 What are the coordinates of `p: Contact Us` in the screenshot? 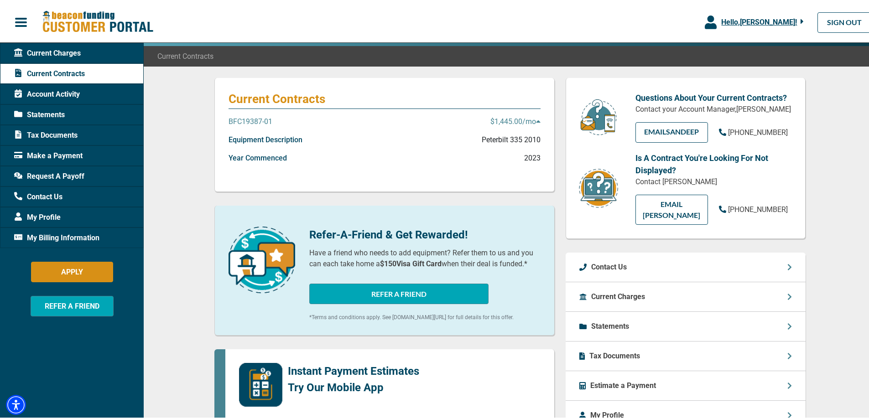 It's located at (609, 266).